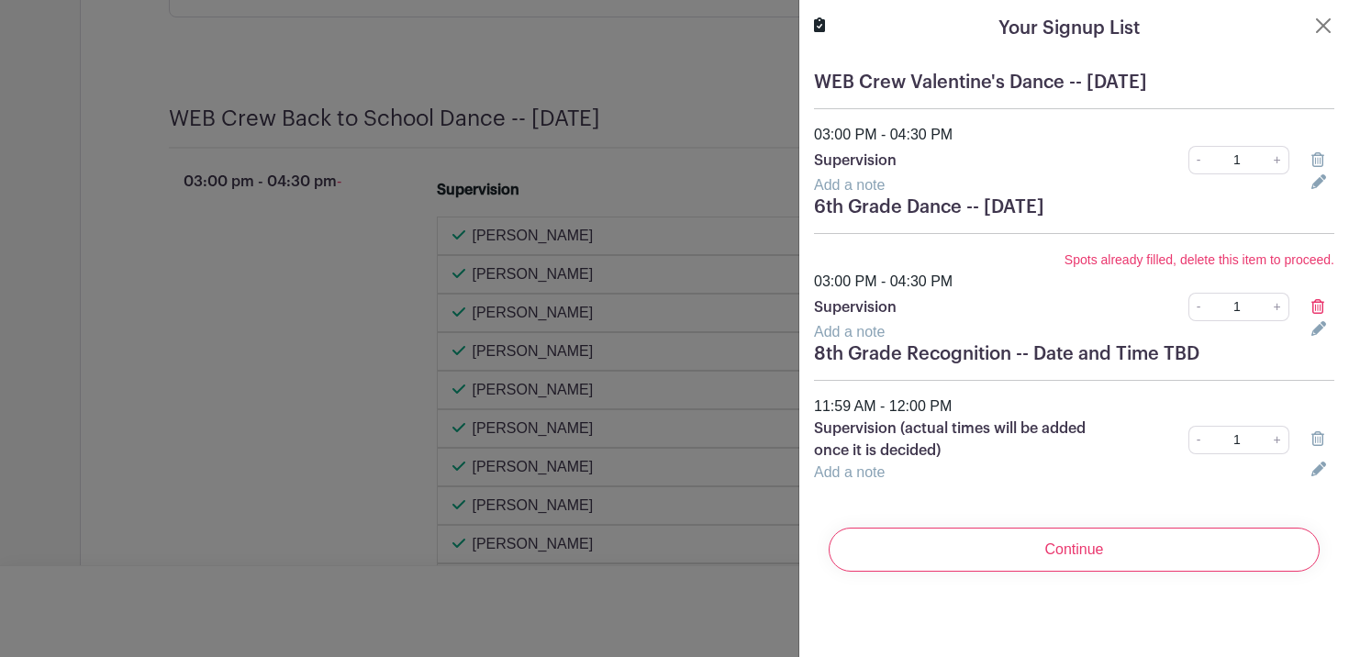  Describe the element at coordinates (1073, 354) in the screenshot. I see `h5: 8th Grade Recognition -- Date and Time TBD` at that location.